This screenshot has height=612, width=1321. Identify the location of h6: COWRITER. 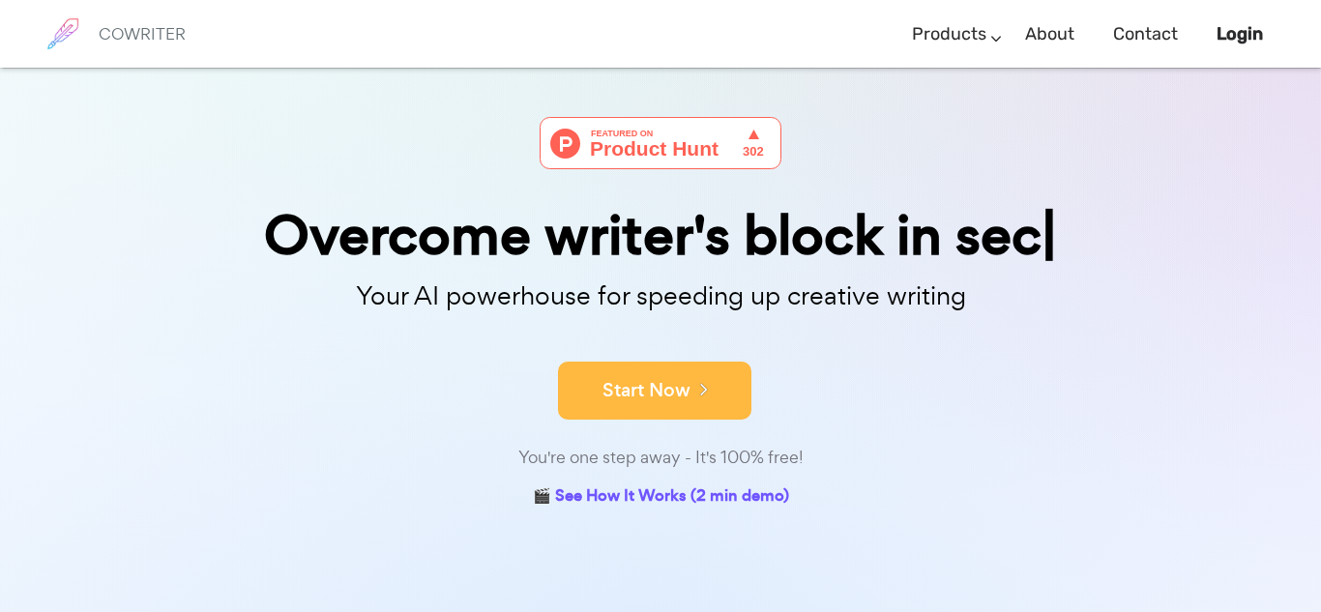
(142, 34).